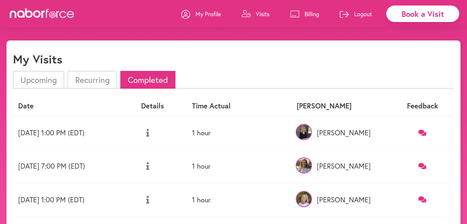 The width and height of the screenshot is (467, 224). What do you see at coordinates (74, 106) in the screenshot?
I see `th: Date` at bounding box center [74, 106].